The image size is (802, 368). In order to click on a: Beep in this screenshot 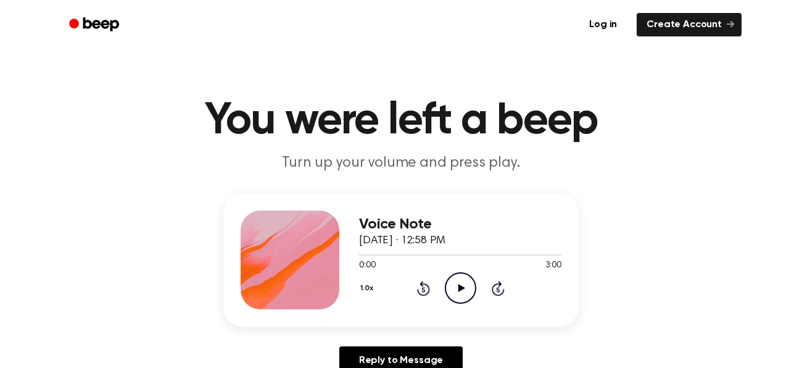, I will do `click(95, 25)`.